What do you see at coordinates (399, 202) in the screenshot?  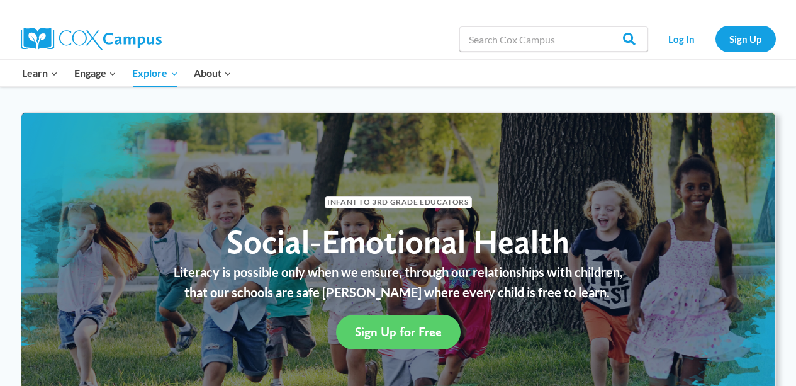 I see `span: Infant to 3rd Grade Educators` at bounding box center [399, 202].